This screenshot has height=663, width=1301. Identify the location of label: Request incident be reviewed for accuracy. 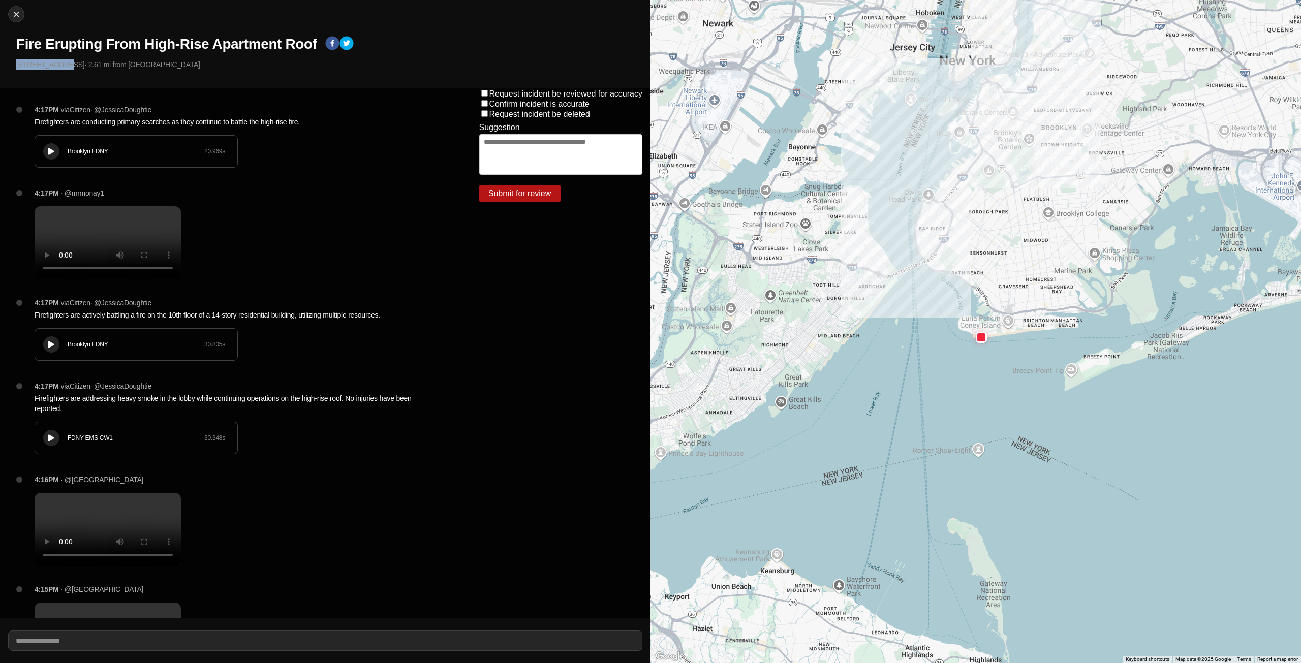
(566, 94).